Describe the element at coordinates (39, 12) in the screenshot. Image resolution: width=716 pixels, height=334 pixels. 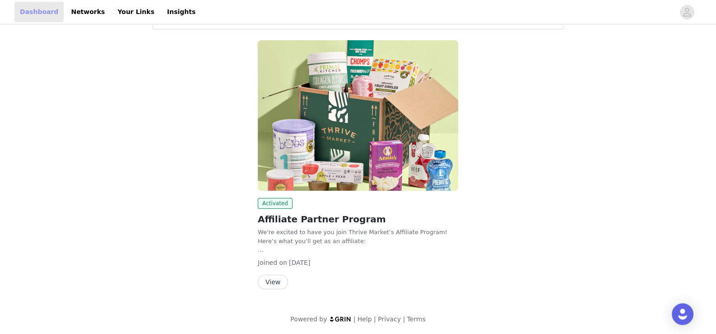
I see `a: Dashboard` at that location.